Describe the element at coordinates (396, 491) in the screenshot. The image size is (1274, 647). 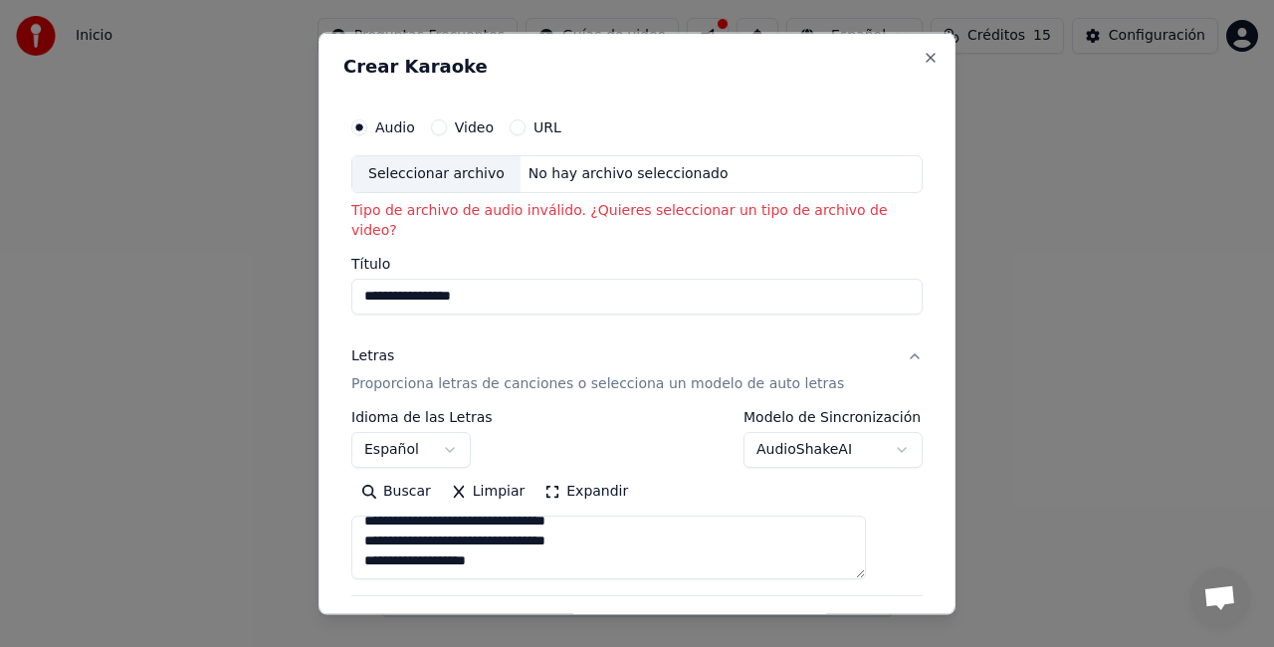
I see `button: Buscar` at that location.